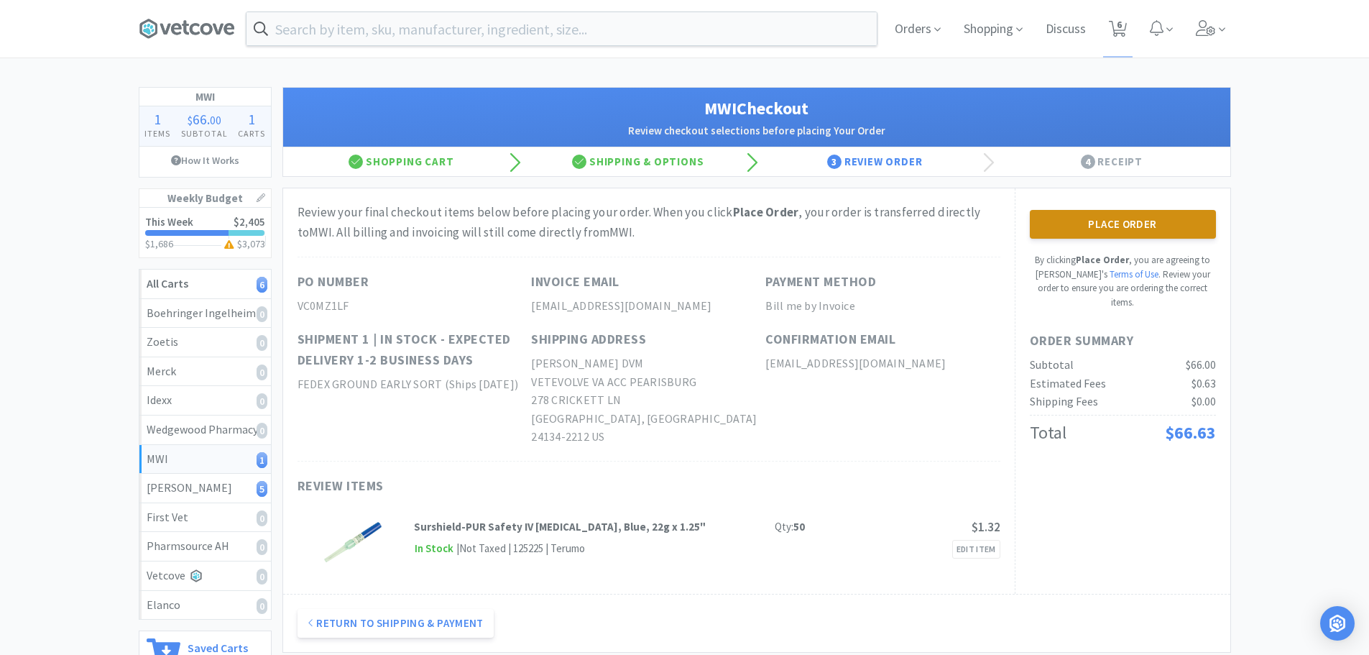  What do you see at coordinates (1112, 162) in the screenshot?
I see `div: Receipt` at bounding box center [1112, 162].